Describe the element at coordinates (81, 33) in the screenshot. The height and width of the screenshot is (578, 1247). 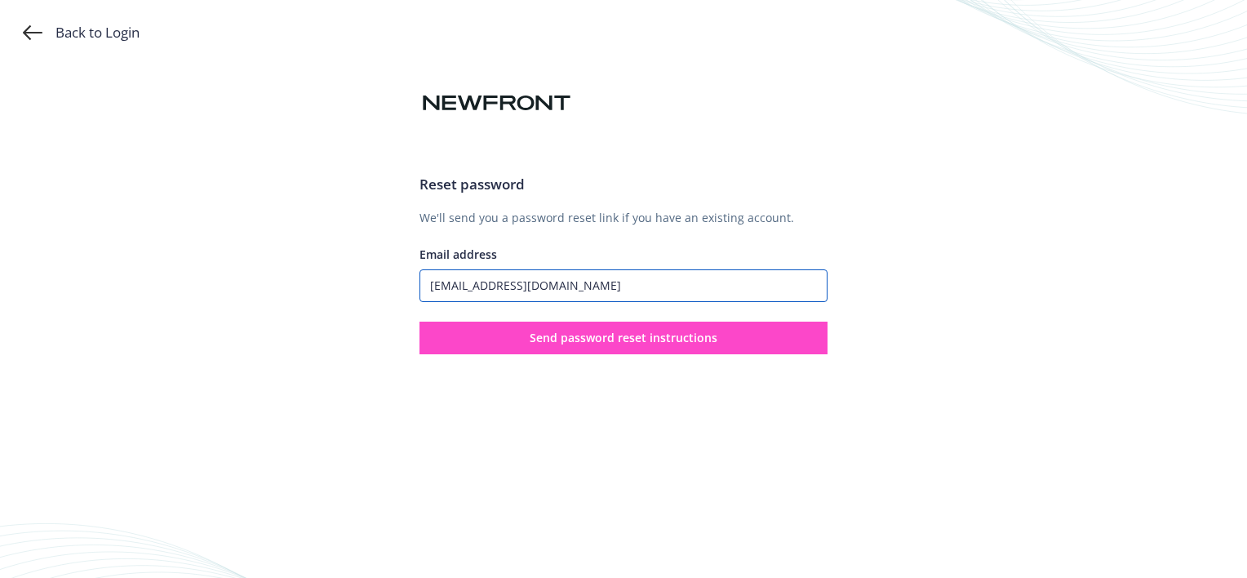
I see `div: Back to Login` at that location.